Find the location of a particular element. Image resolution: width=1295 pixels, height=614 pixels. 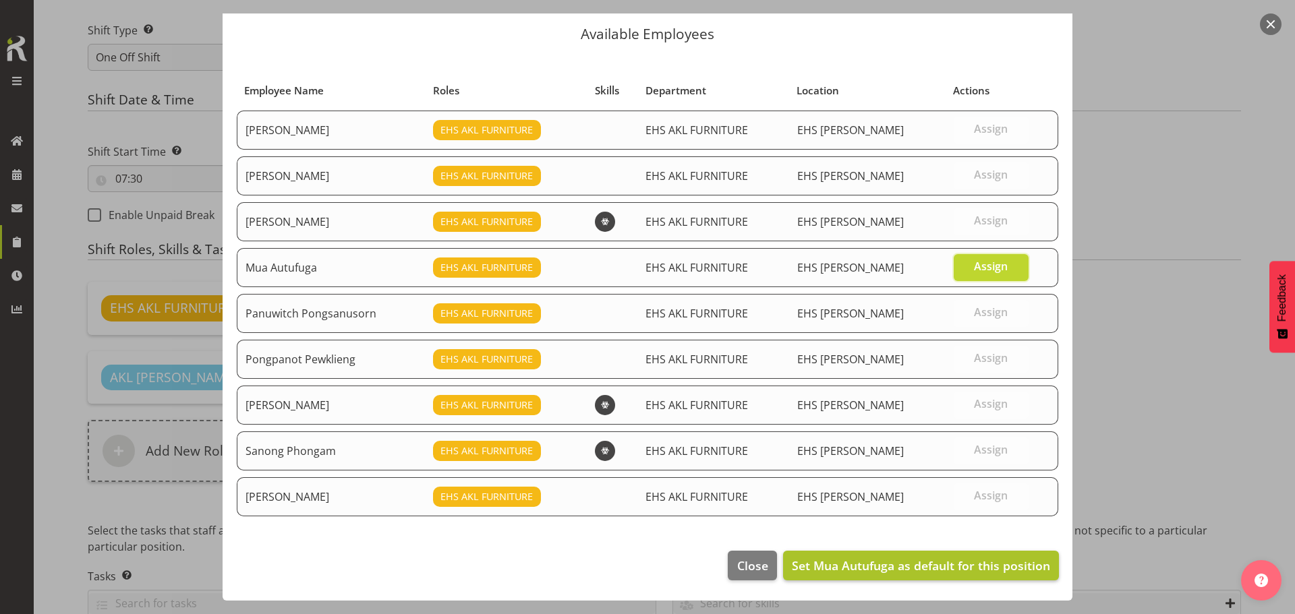

img: help-xxl-2.png is located at coordinates (1261, 581).